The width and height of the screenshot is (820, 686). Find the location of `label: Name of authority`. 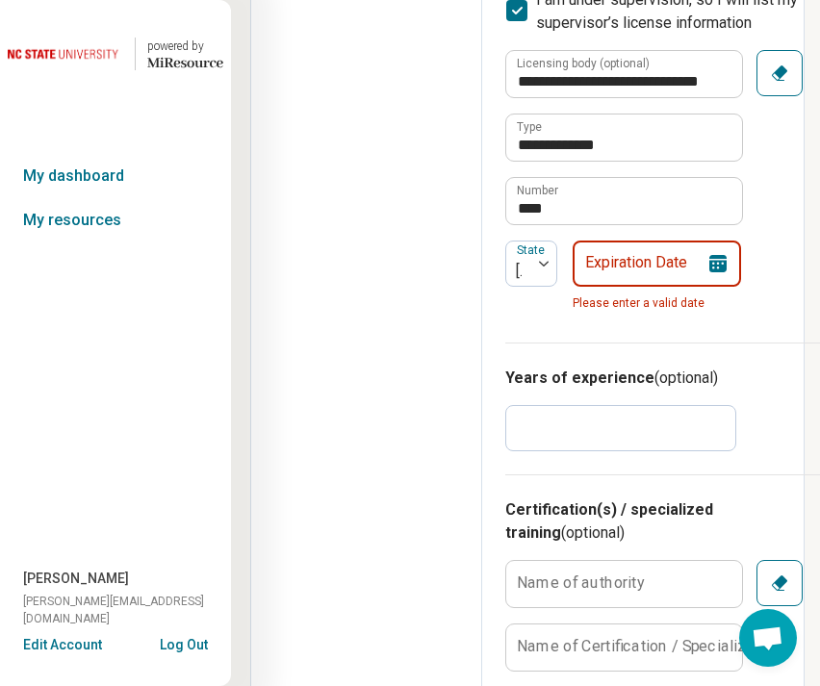

label: Name of authority is located at coordinates (580, 583).